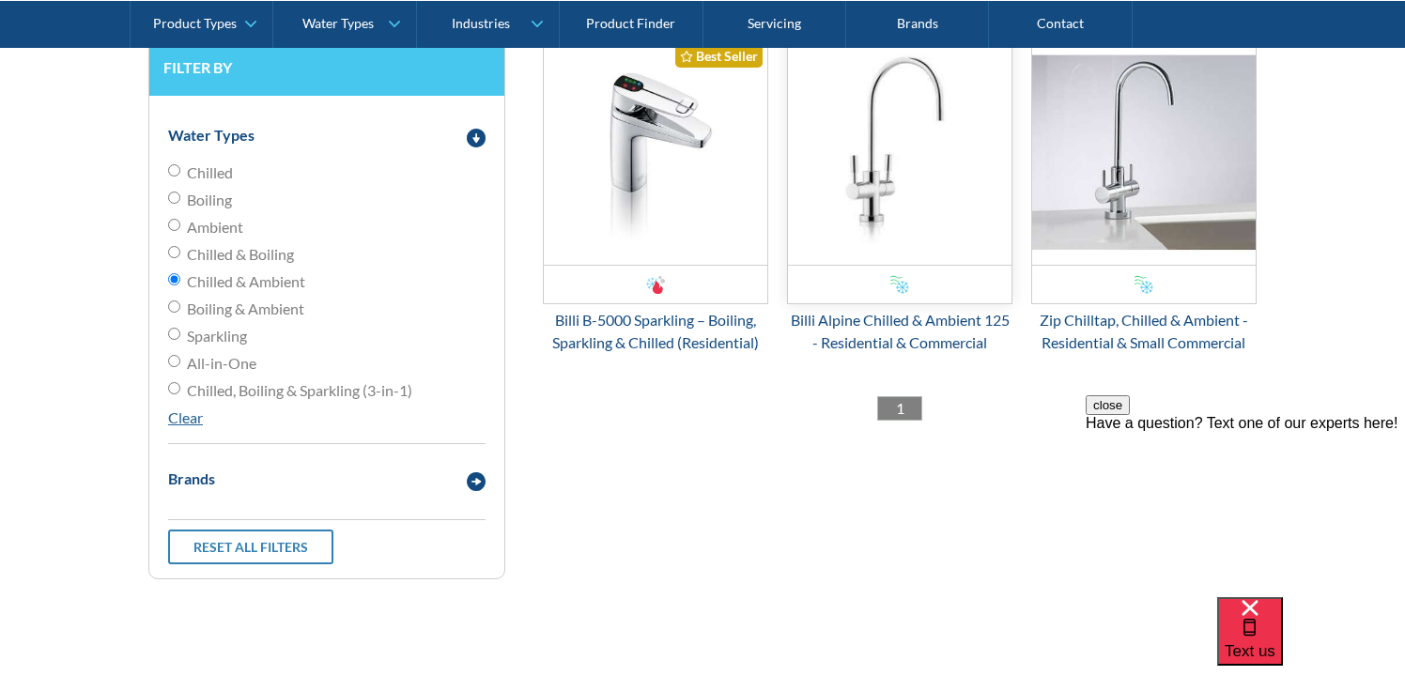 The height and width of the screenshot is (691, 1405). I want to click on input: Chilled, so click(174, 170).